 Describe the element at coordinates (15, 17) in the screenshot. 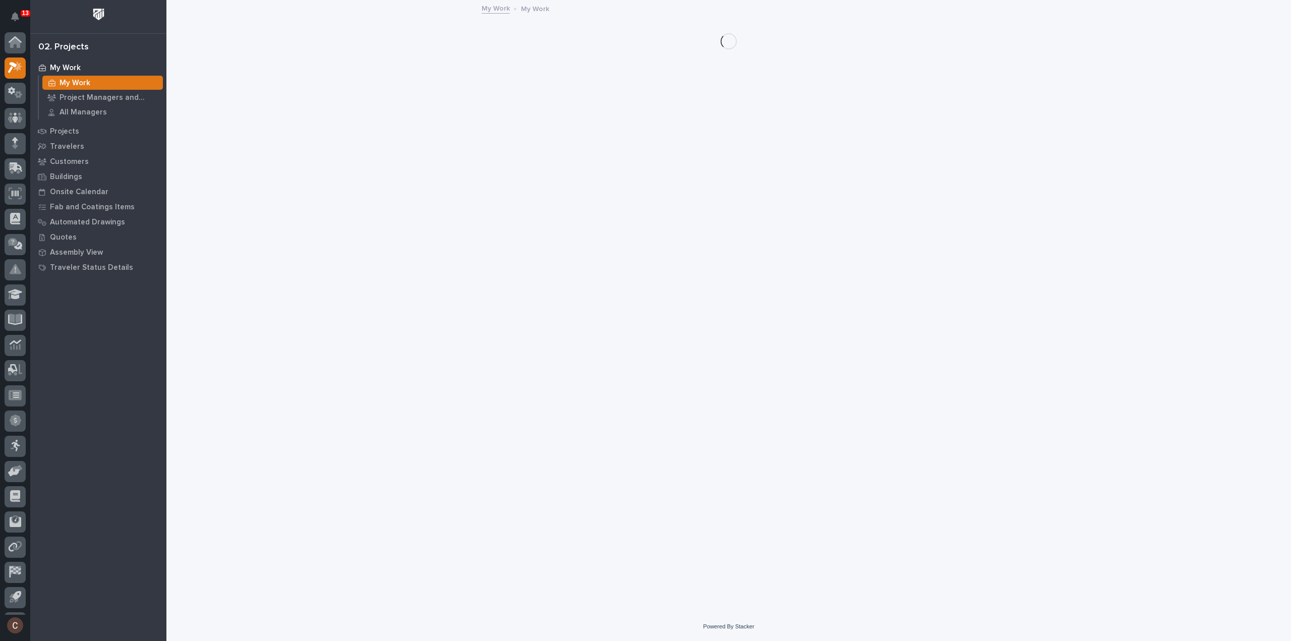

I see `button: Notifications` at that location.